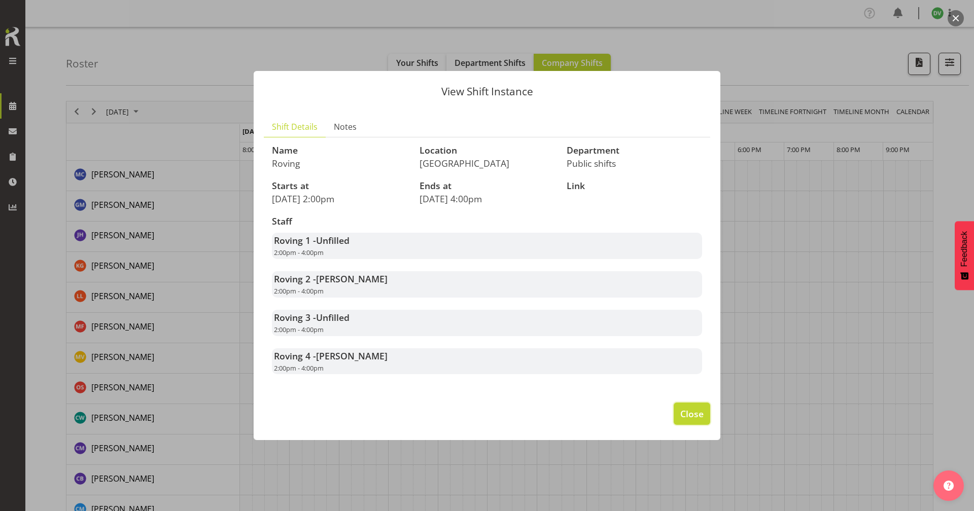 The width and height of the screenshot is (974, 511). What do you see at coordinates (311, 240) in the screenshot?
I see `strong: Roving 1 -` at bounding box center [311, 240].